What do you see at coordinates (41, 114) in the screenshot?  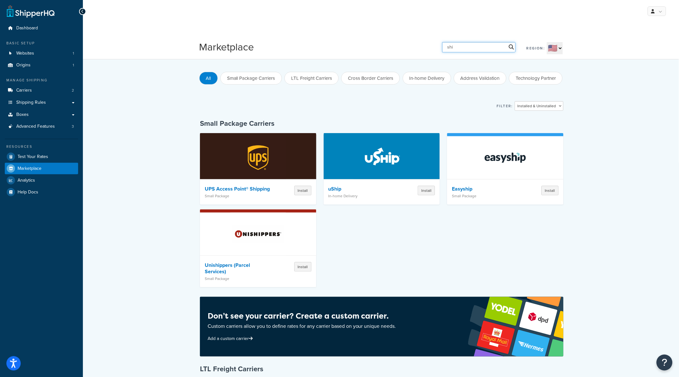 I see `li: Boxes` at bounding box center [41, 114].